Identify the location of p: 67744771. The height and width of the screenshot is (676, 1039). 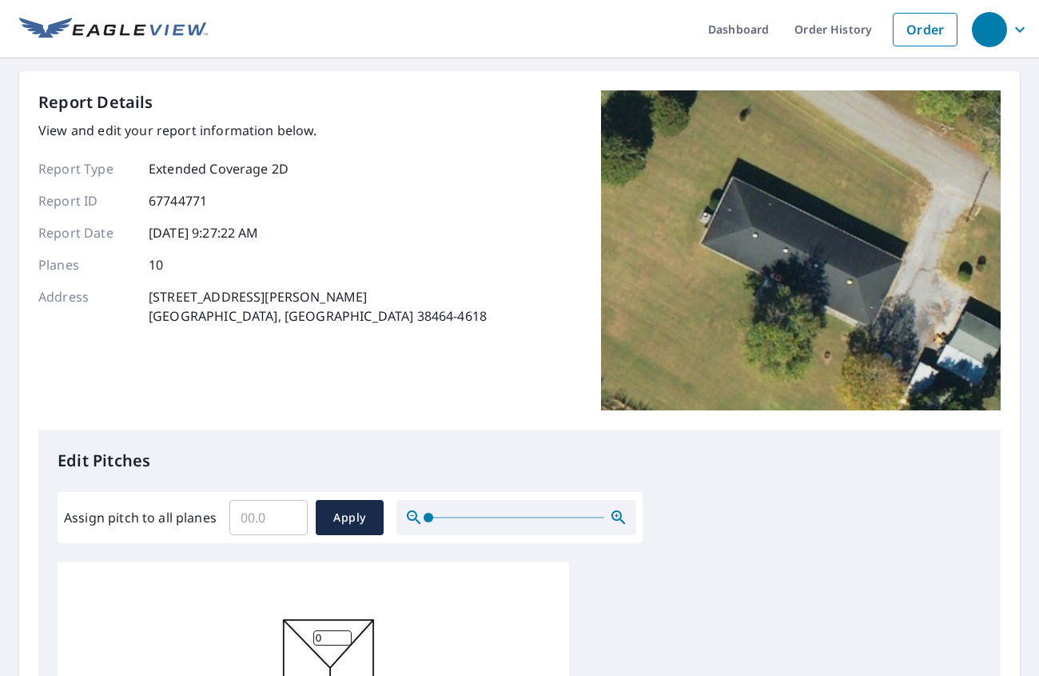
(178, 201).